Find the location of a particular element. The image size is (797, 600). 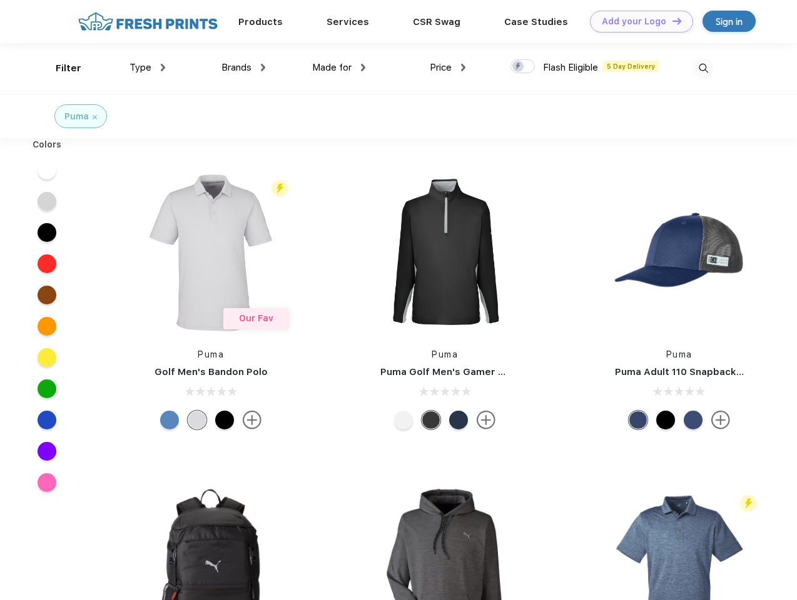

span: Made for is located at coordinates (331, 68).